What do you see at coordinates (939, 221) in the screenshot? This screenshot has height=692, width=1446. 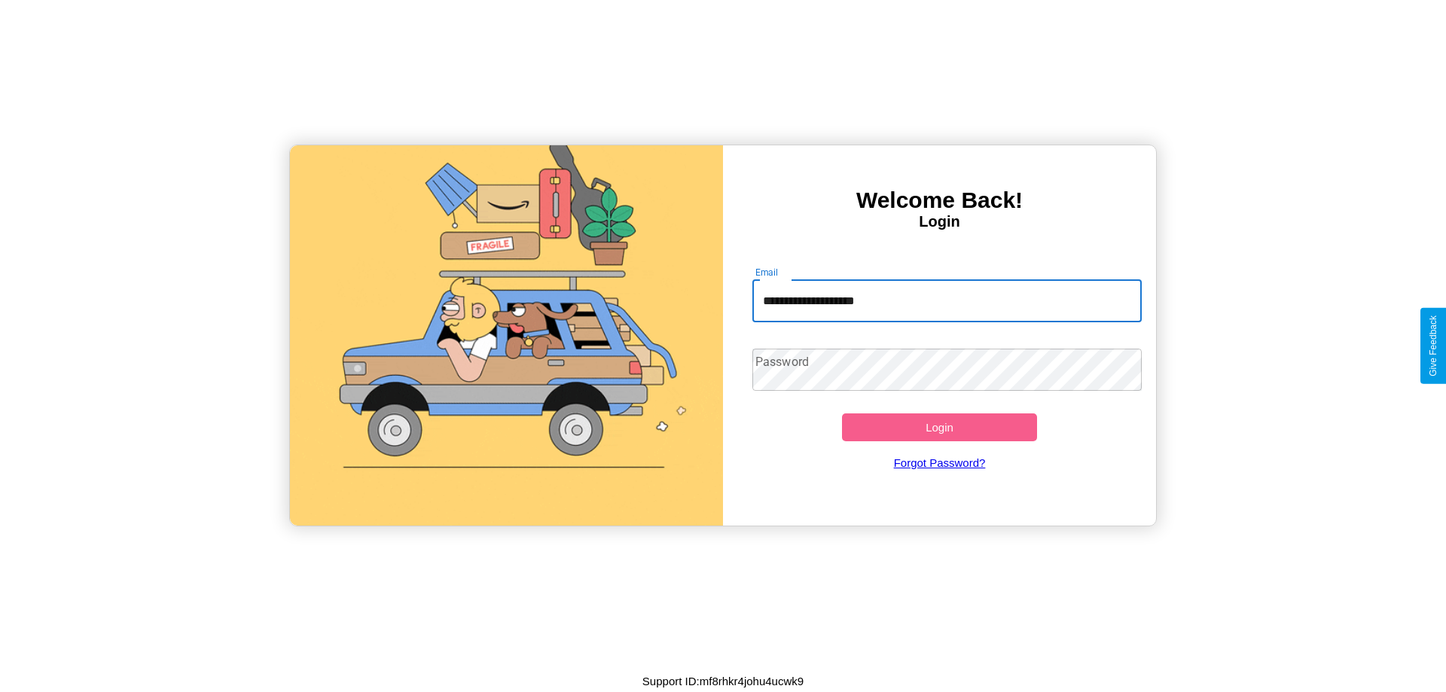 I see `h4: Login` at bounding box center [939, 221].